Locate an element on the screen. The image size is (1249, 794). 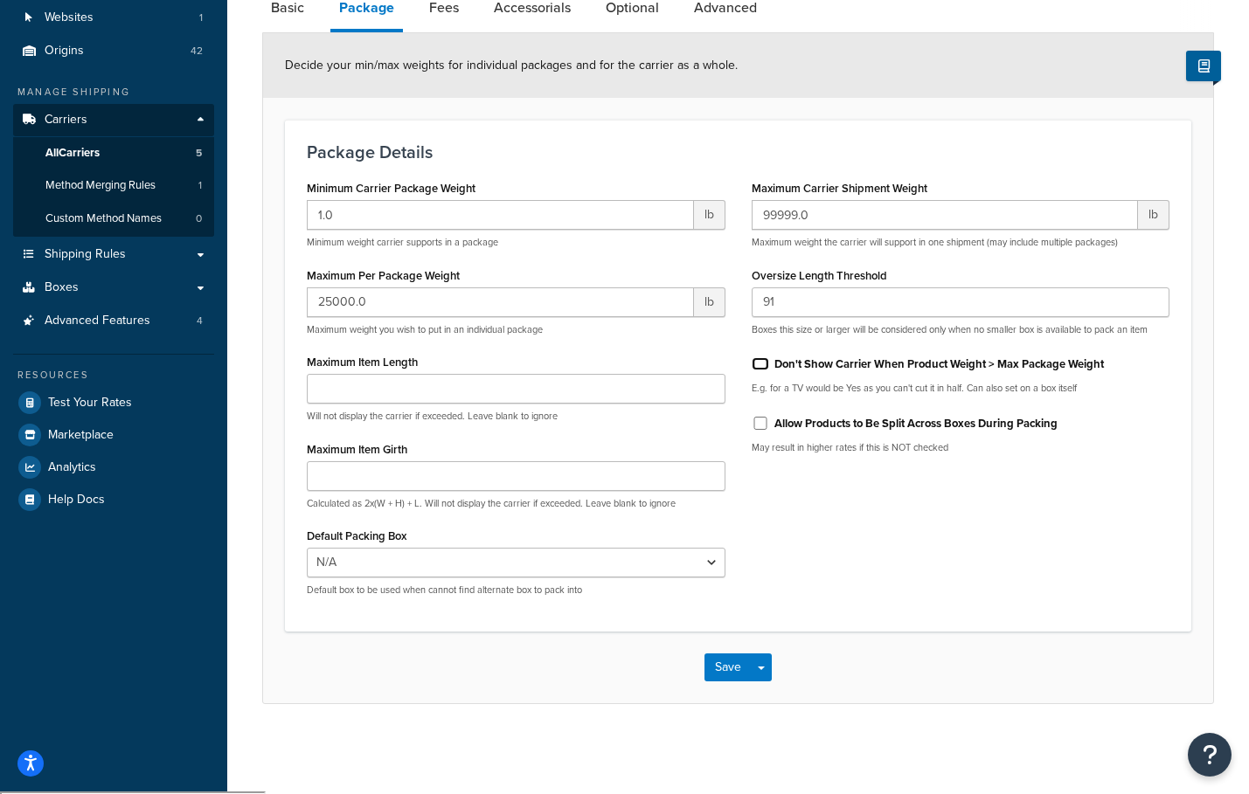
span: All Carriers is located at coordinates (73, 153).